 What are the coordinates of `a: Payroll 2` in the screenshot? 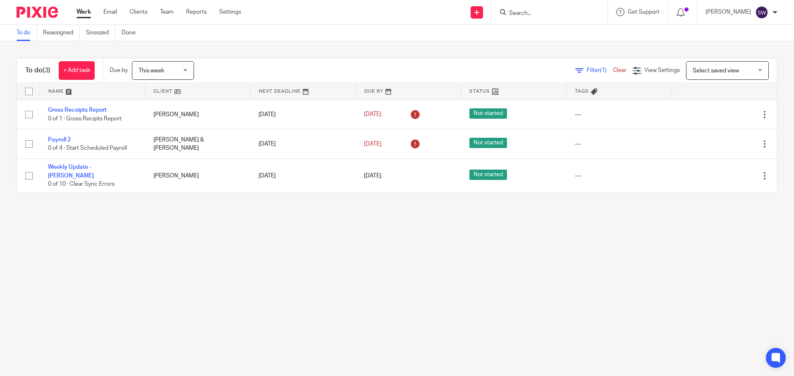 It's located at (59, 140).